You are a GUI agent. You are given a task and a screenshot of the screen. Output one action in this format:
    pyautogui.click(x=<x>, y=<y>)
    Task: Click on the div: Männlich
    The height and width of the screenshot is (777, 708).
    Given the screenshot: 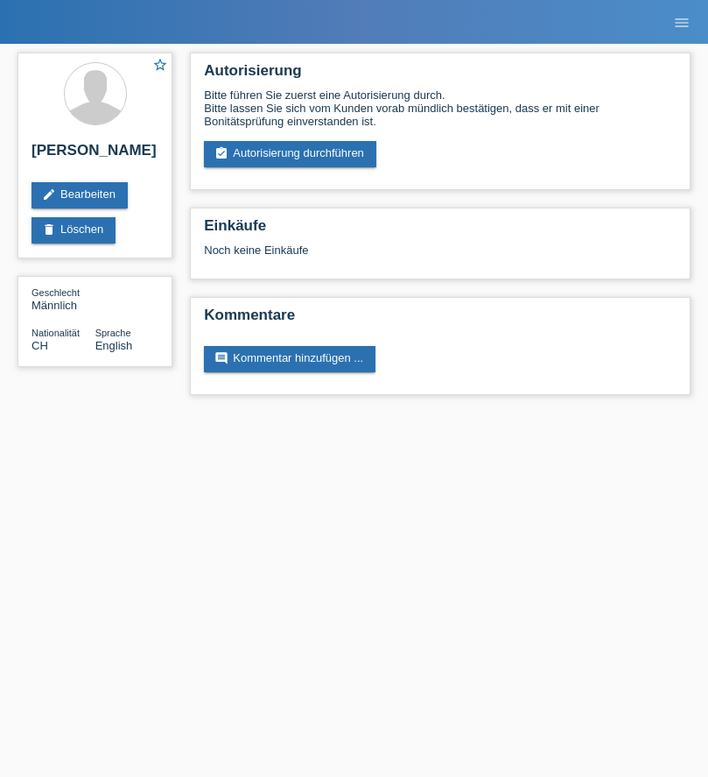 What is the action you would take?
    pyautogui.click(x=63, y=299)
    